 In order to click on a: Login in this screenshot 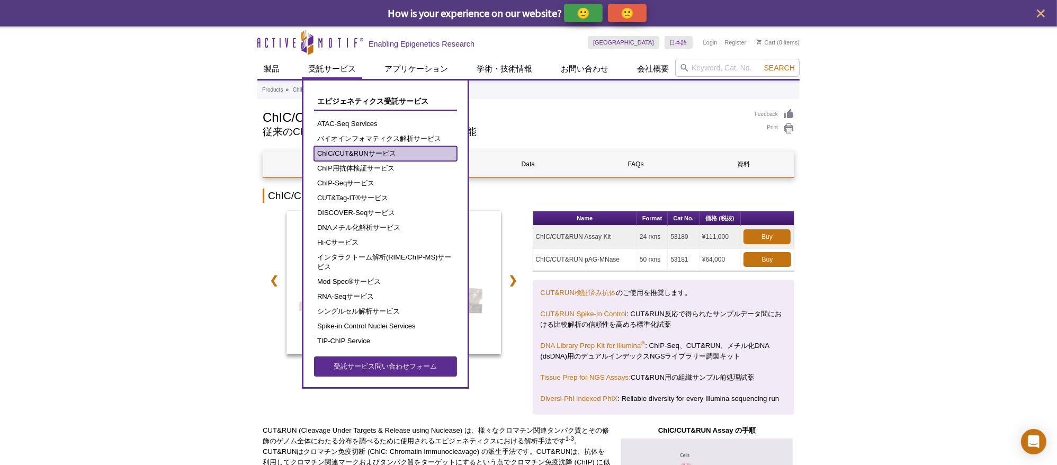, I will do `click(710, 42)`.